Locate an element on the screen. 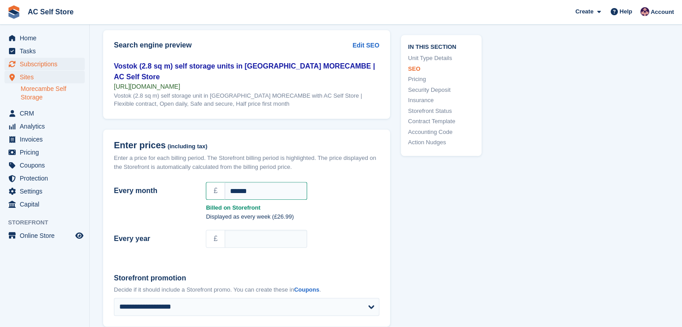 This screenshot has height=327, width=682. a: Preview store is located at coordinates (79, 236).